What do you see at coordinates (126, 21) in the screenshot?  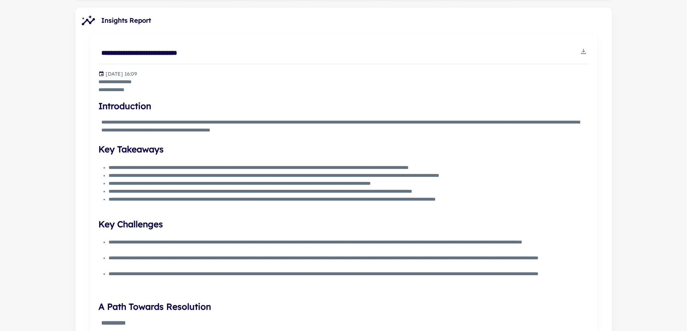 I see `h6: Insights Report` at bounding box center [126, 21].